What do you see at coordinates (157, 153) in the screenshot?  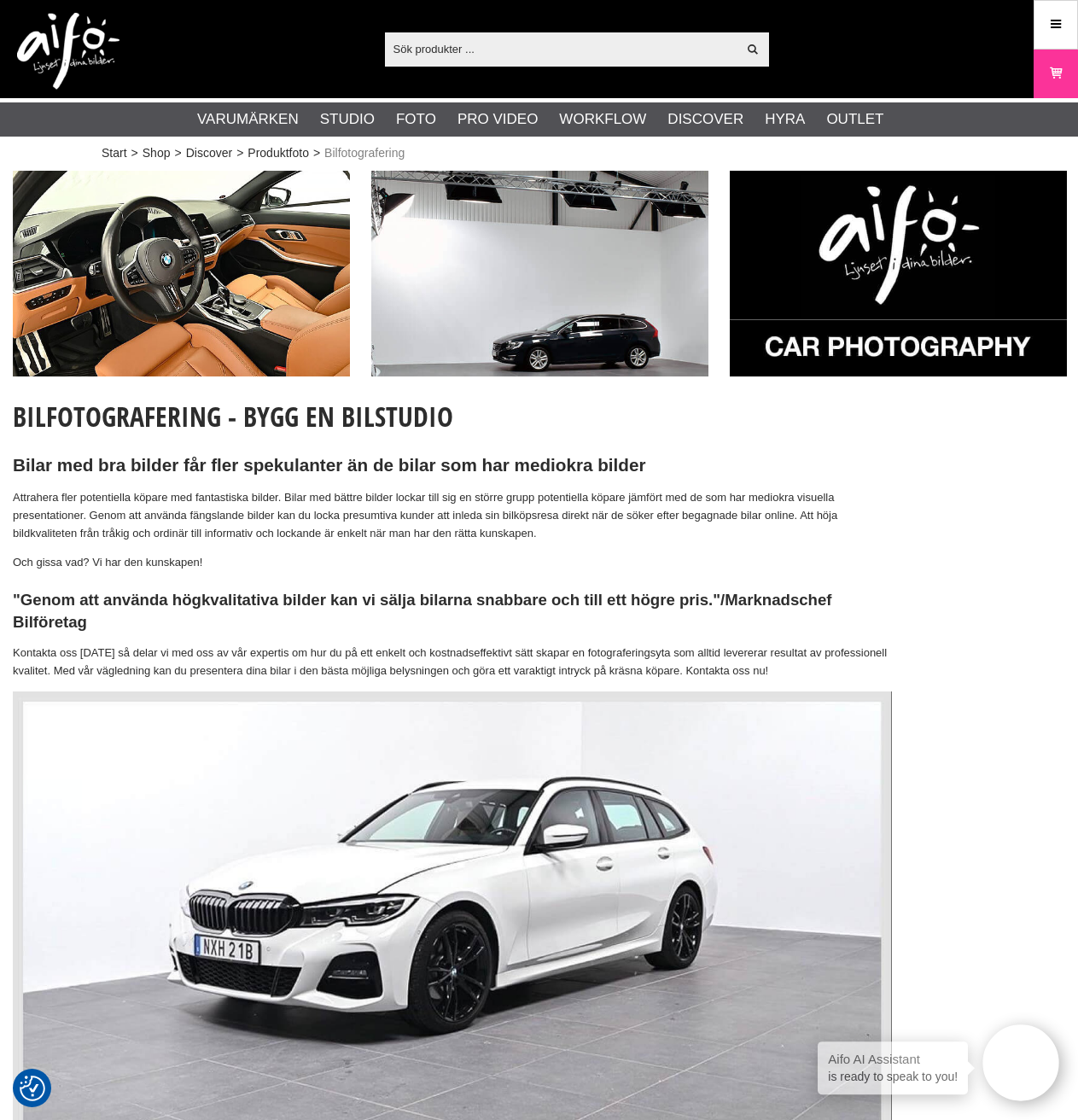 I see `a: Shop` at bounding box center [157, 153].